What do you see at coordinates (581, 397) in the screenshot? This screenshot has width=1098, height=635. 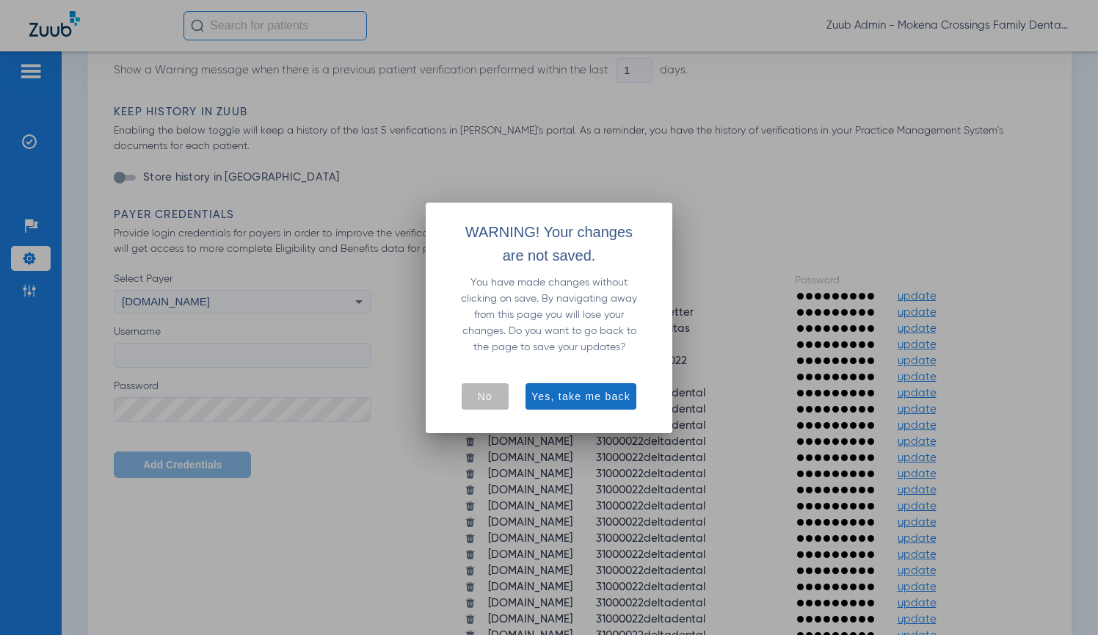 I see `span: Yes, take me back` at bounding box center [581, 397].